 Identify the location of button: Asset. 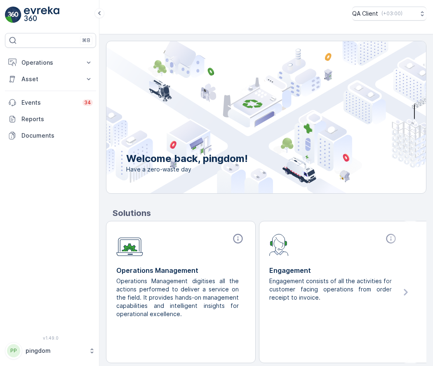
(50, 79).